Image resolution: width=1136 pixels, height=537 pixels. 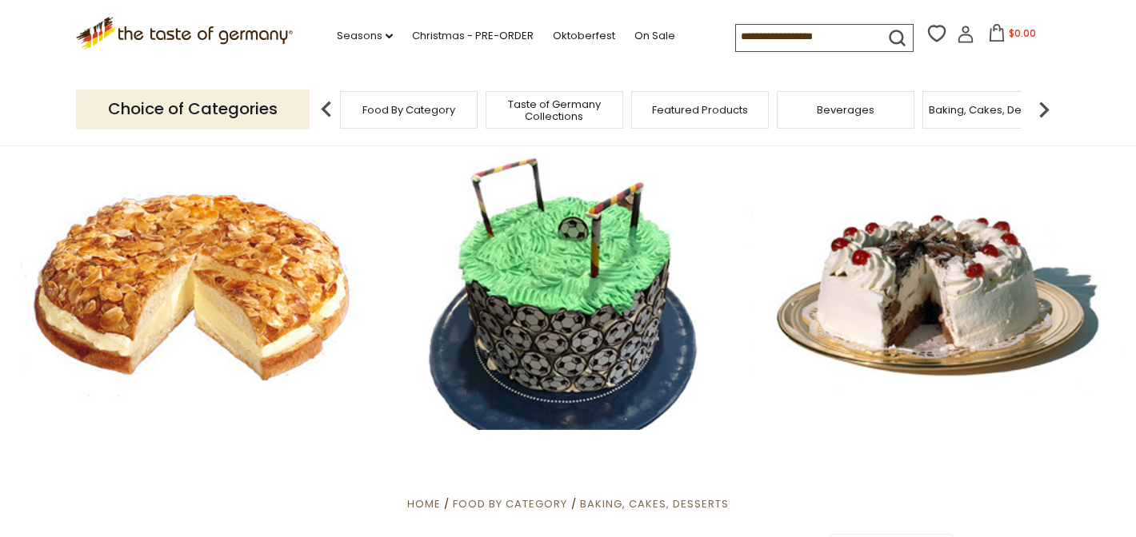 I want to click on a: Oktoberfest, so click(x=584, y=36).